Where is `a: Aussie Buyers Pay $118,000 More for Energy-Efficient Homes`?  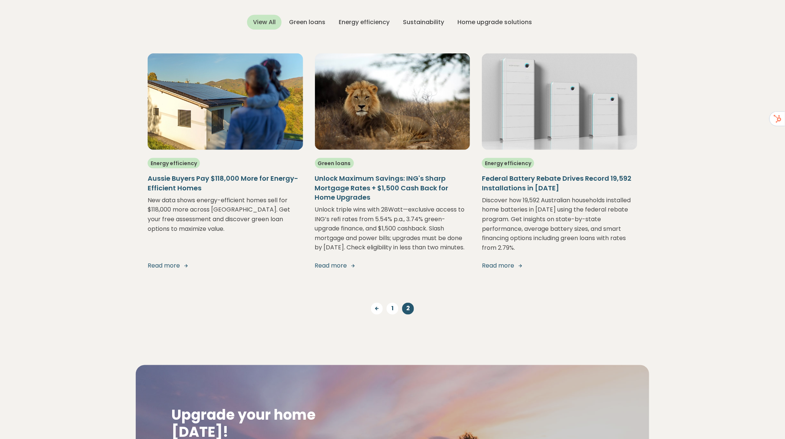
a: Aussie Buyers Pay $118,000 More for Energy-Efficient Homes is located at coordinates (225, 181).